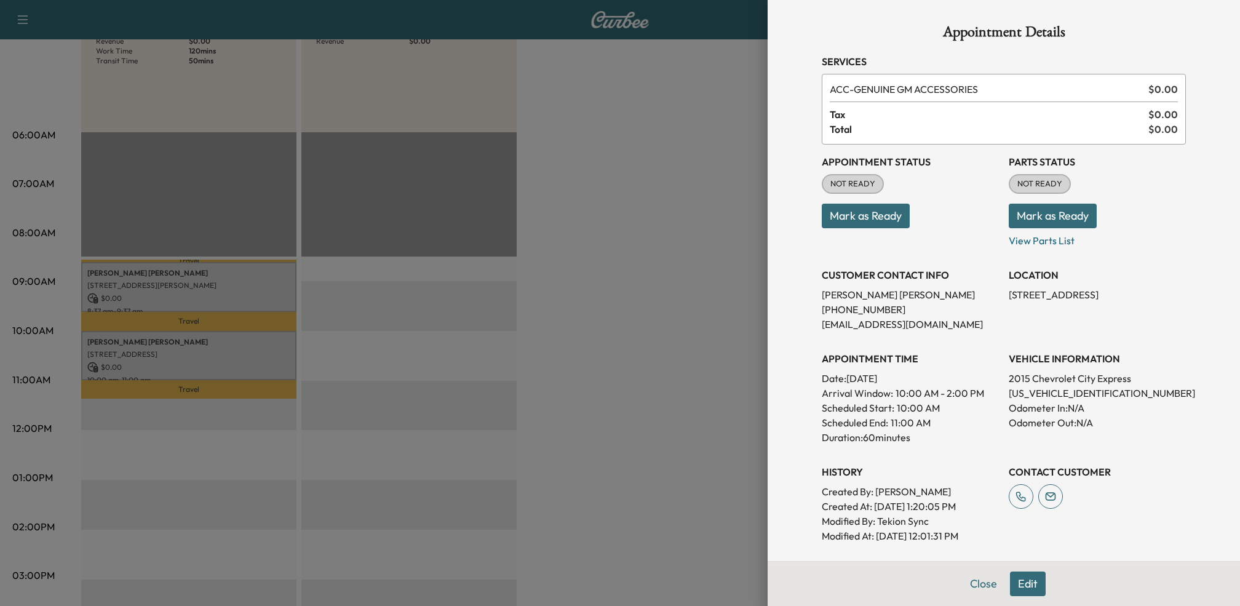 The image size is (1240, 606). What do you see at coordinates (1098, 423) in the screenshot?
I see `p: Odometer Out: N/A` at bounding box center [1098, 423].